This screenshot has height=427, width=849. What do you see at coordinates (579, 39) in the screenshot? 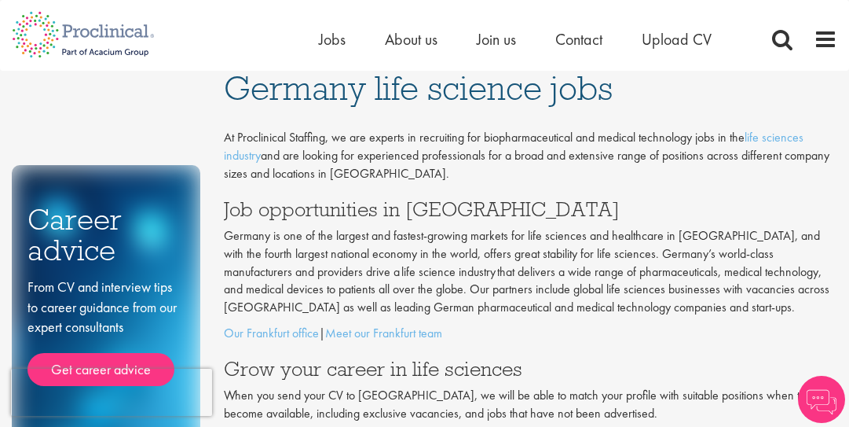
I see `span: Contact` at bounding box center [579, 39].